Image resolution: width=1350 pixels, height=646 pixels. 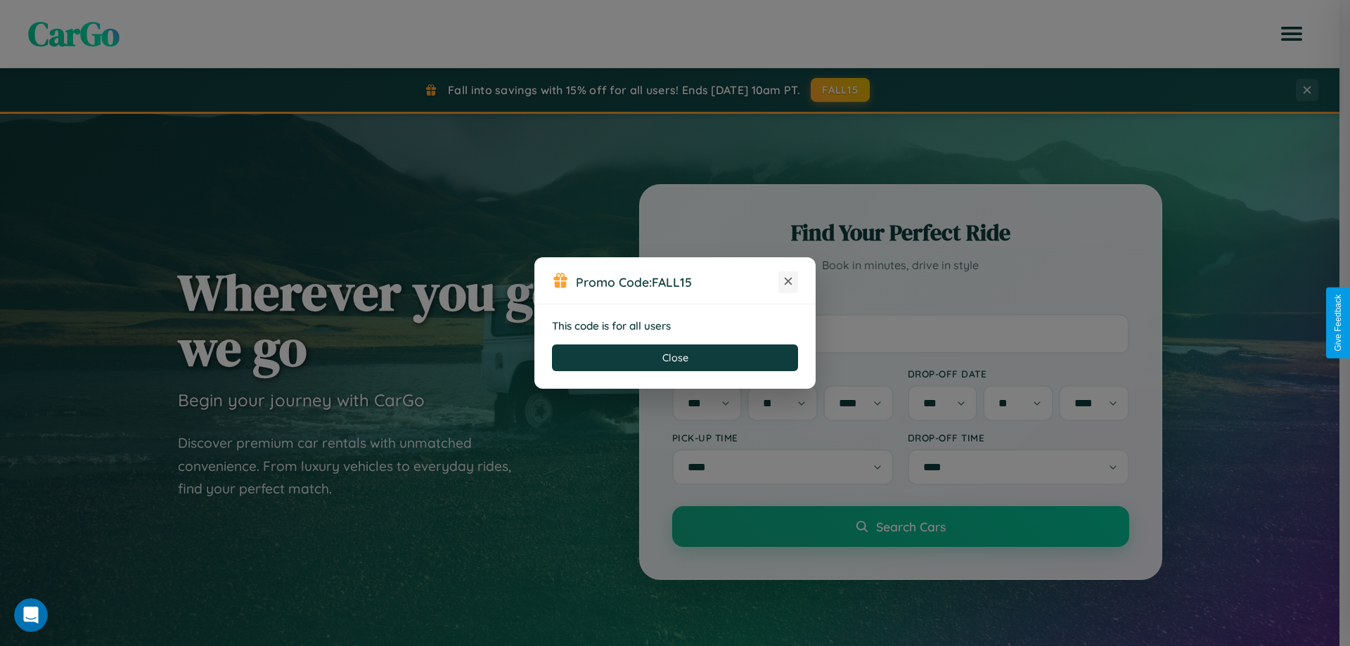 I want to click on div: Give Feedback, so click(x=1338, y=323).